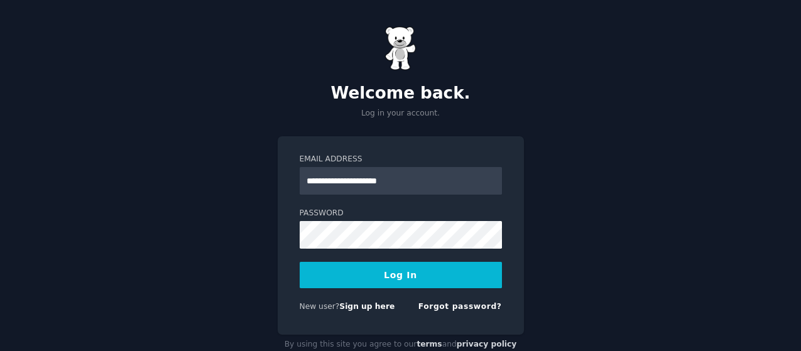 The height and width of the screenshot is (351, 801). Describe the element at coordinates (320, 307) in the screenshot. I see `span: New user?` at that location.